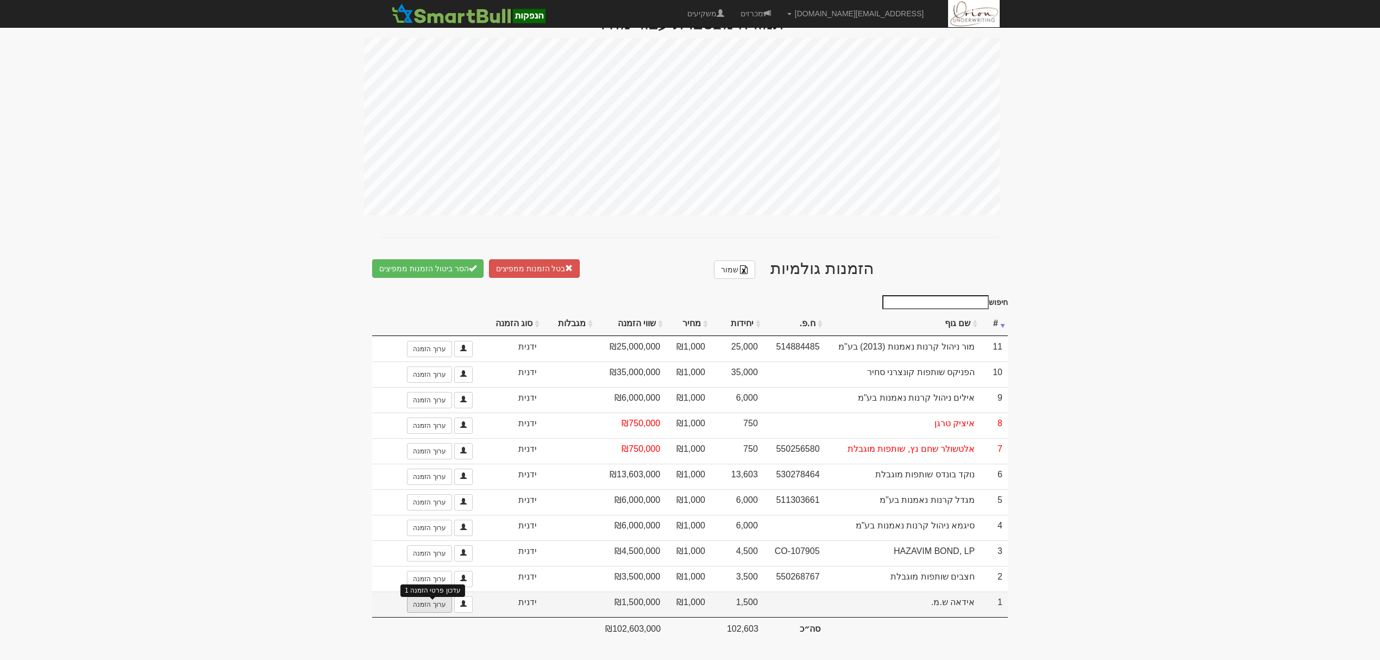 Image resolution: width=1380 pixels, height=660 pixels. I want to click on td: אידאה ש.מ., so click(903, 604).